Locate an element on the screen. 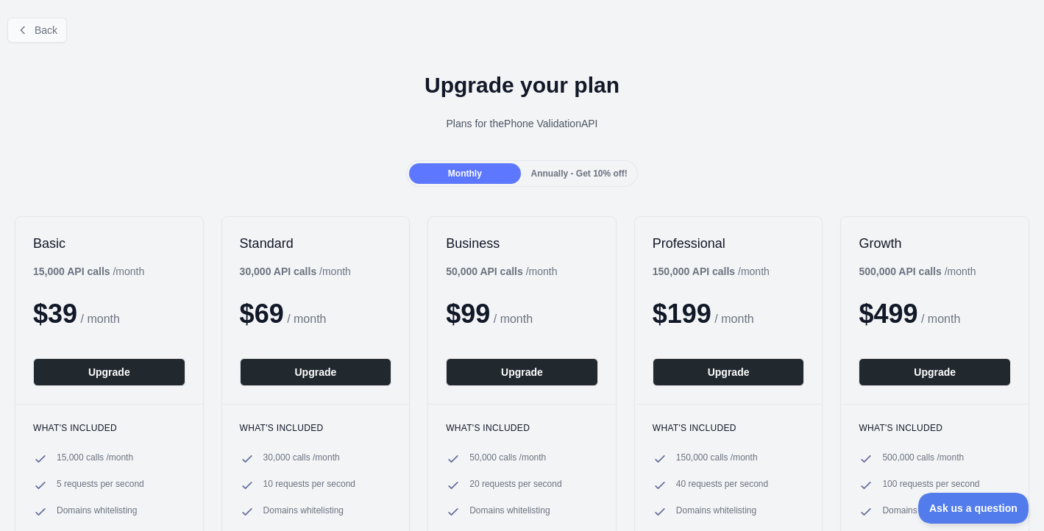  b: 500,000 API calls is located at coordinates (900, 272).